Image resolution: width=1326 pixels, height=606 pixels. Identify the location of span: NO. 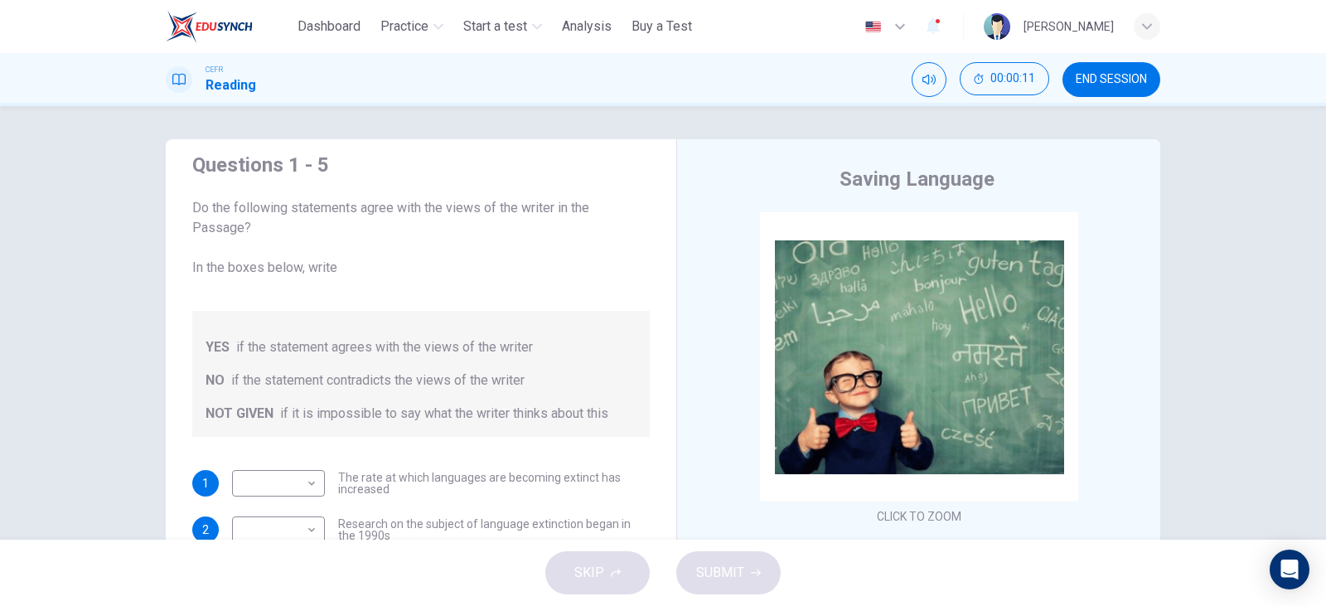
(215, 380).